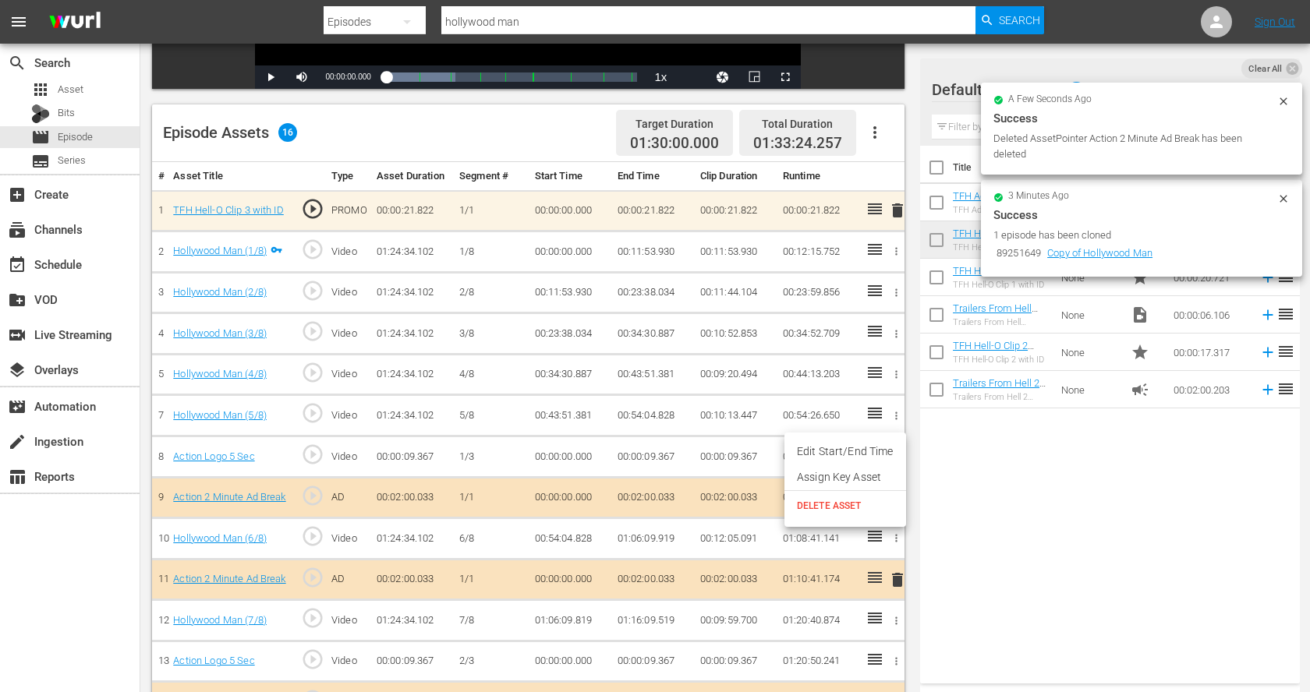 Image resolution: width=1310 pixels, height=692 pixels. What do you see at coordinates (1039, 196) in the screenshot?
I see `span: 3 minutes ago` at bounding box center [1039, 196].